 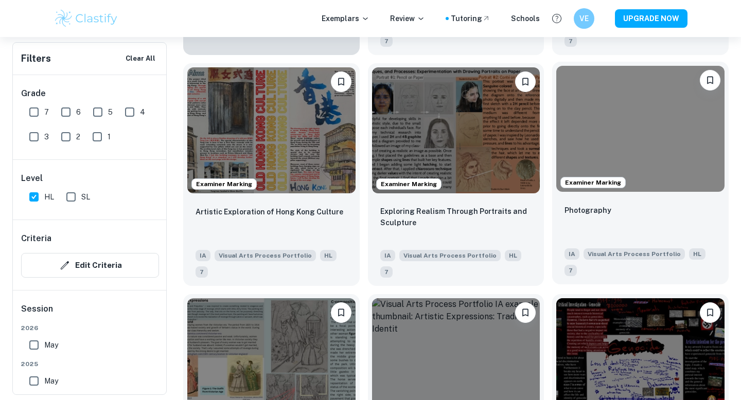 I want to click on button: Help and Feedback, so click(x=557, y=19).